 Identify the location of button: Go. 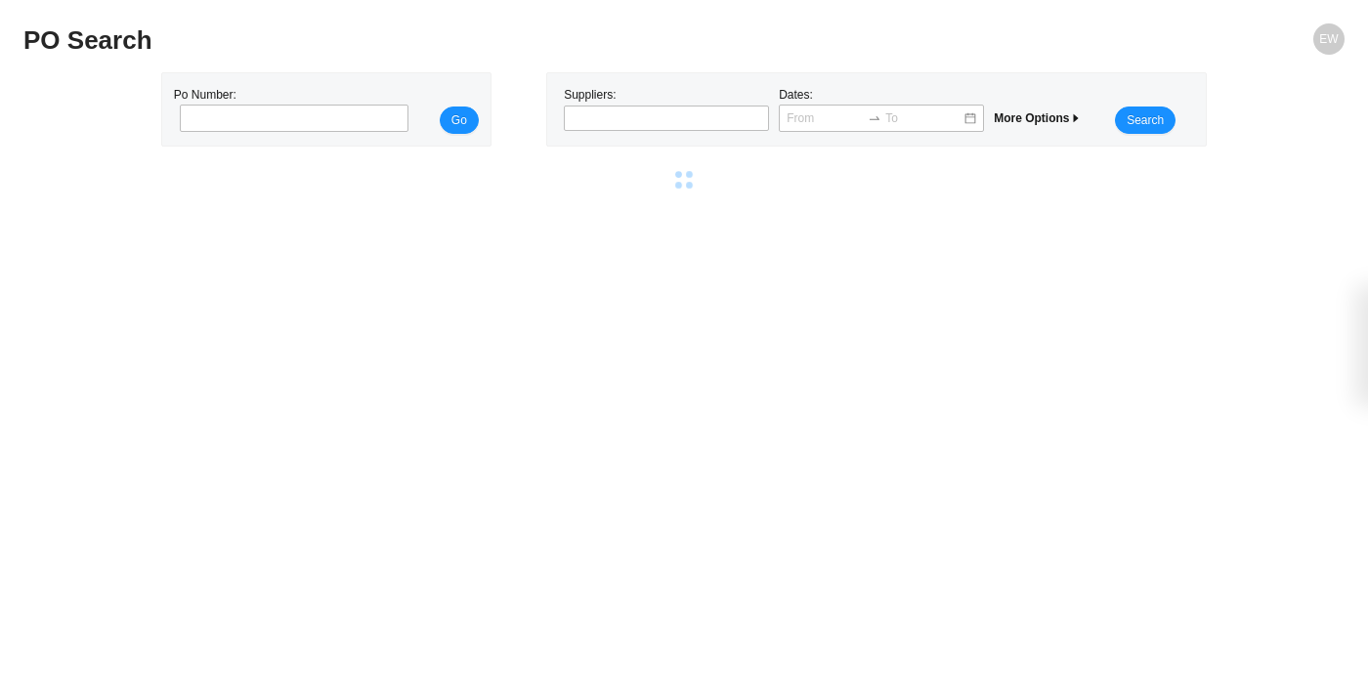
(459, 120).